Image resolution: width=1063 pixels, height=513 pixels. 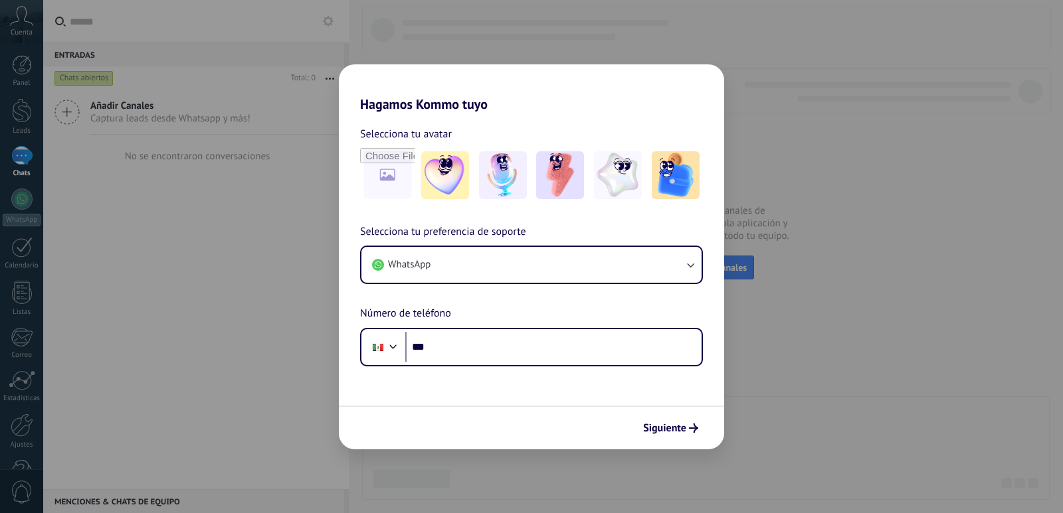 What do you see at coordinates (560, 175) in the screenshot?
I see `img: -3.jpeg` at bounding box center [560, 175].